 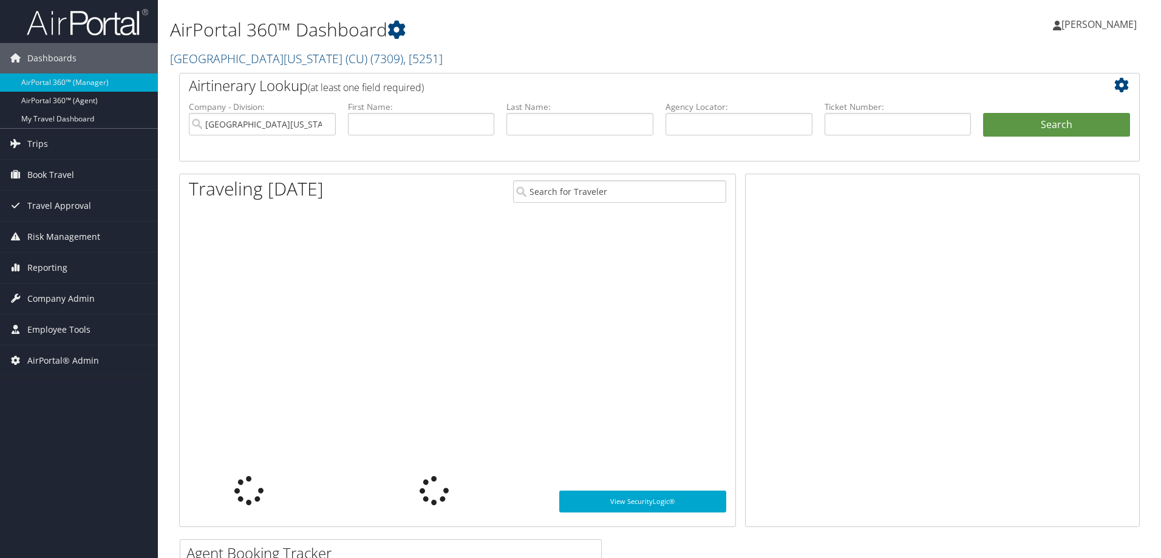 What do you see at coordinates (739, 107) in the screenshot?
I see `label: Agency Locator:` at bounding box center [739, 107].